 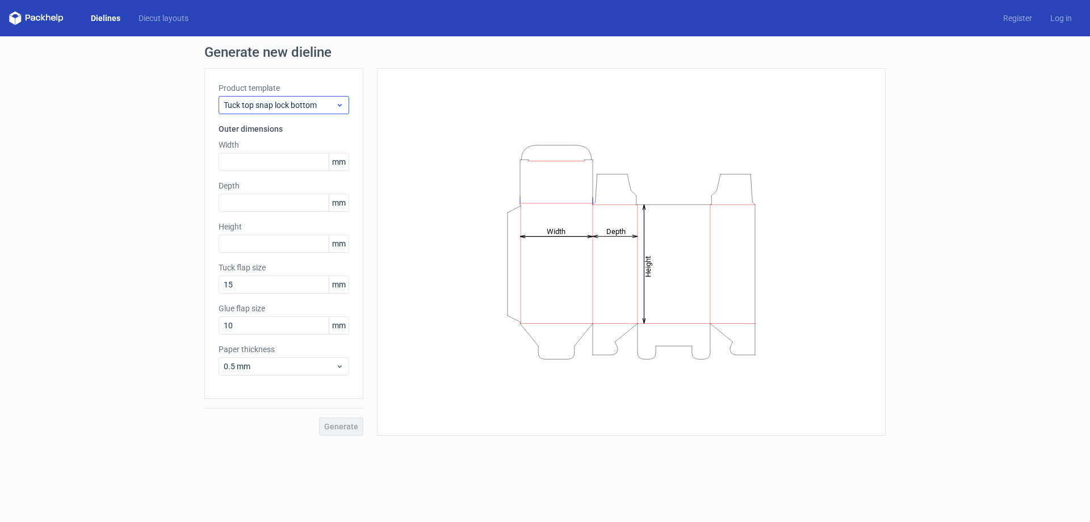 I want to click on a: Dielines, so click(x=106, y=18).